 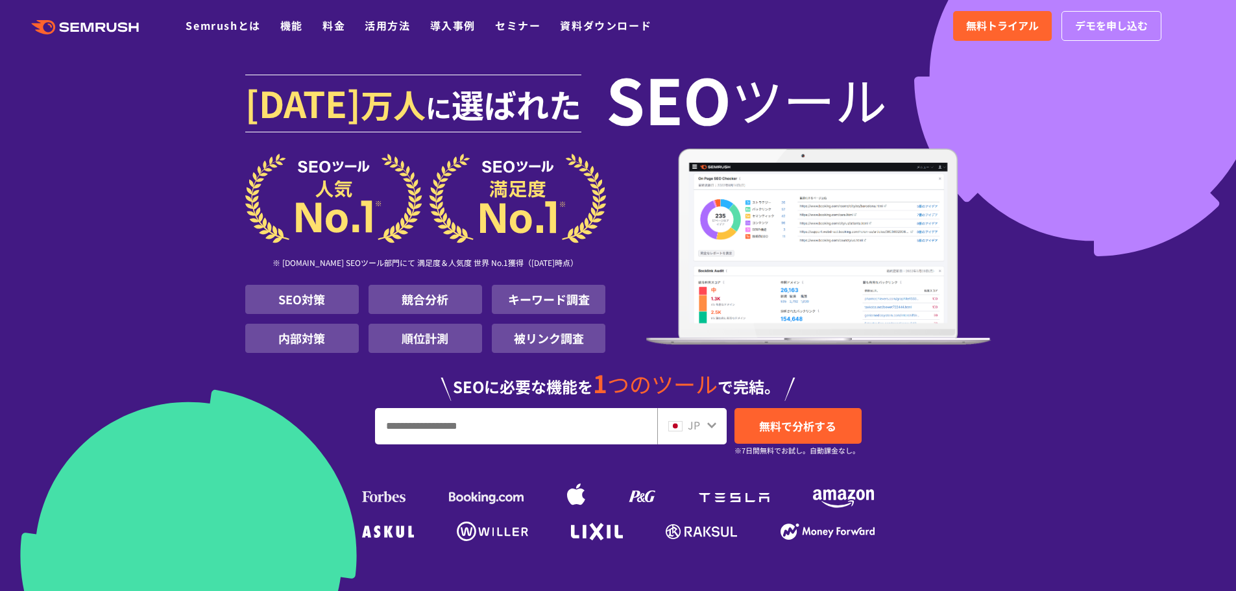 What do you see at coordinates (387, 25) in the screenshot?
I see `a: 活用方法` at bounding box center [387, 25].